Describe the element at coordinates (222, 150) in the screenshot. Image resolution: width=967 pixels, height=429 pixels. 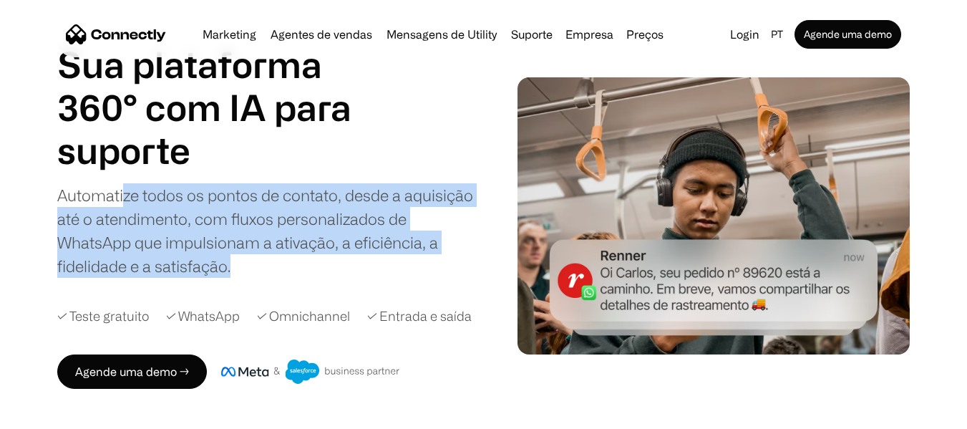
I see `h1: suporte` at that location.